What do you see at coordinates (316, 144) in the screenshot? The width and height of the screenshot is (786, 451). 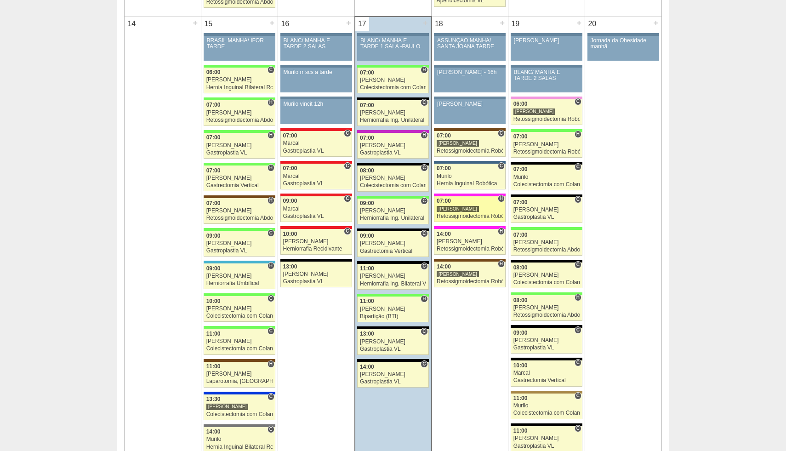 I see `a: C 07:00 Marcal Gastroplastia VL` at bounding box center [316, 144].